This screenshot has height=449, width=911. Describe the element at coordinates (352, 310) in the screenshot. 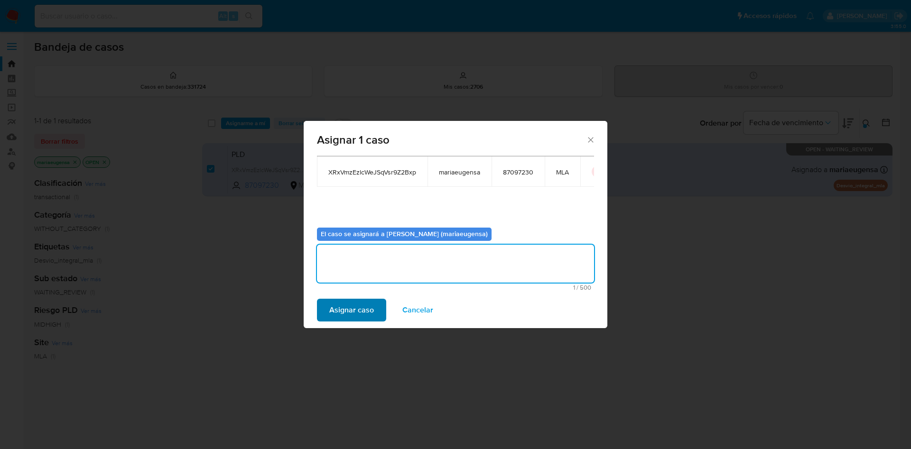

I see `span: Asignar caso` at that location.